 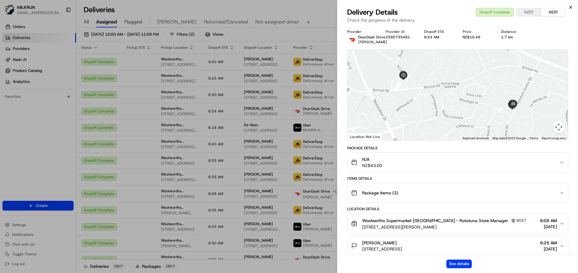 What do you see at coordinates (553, 12) in the screenshot?
I see `button: AEST` at bounding box center [553, 12].